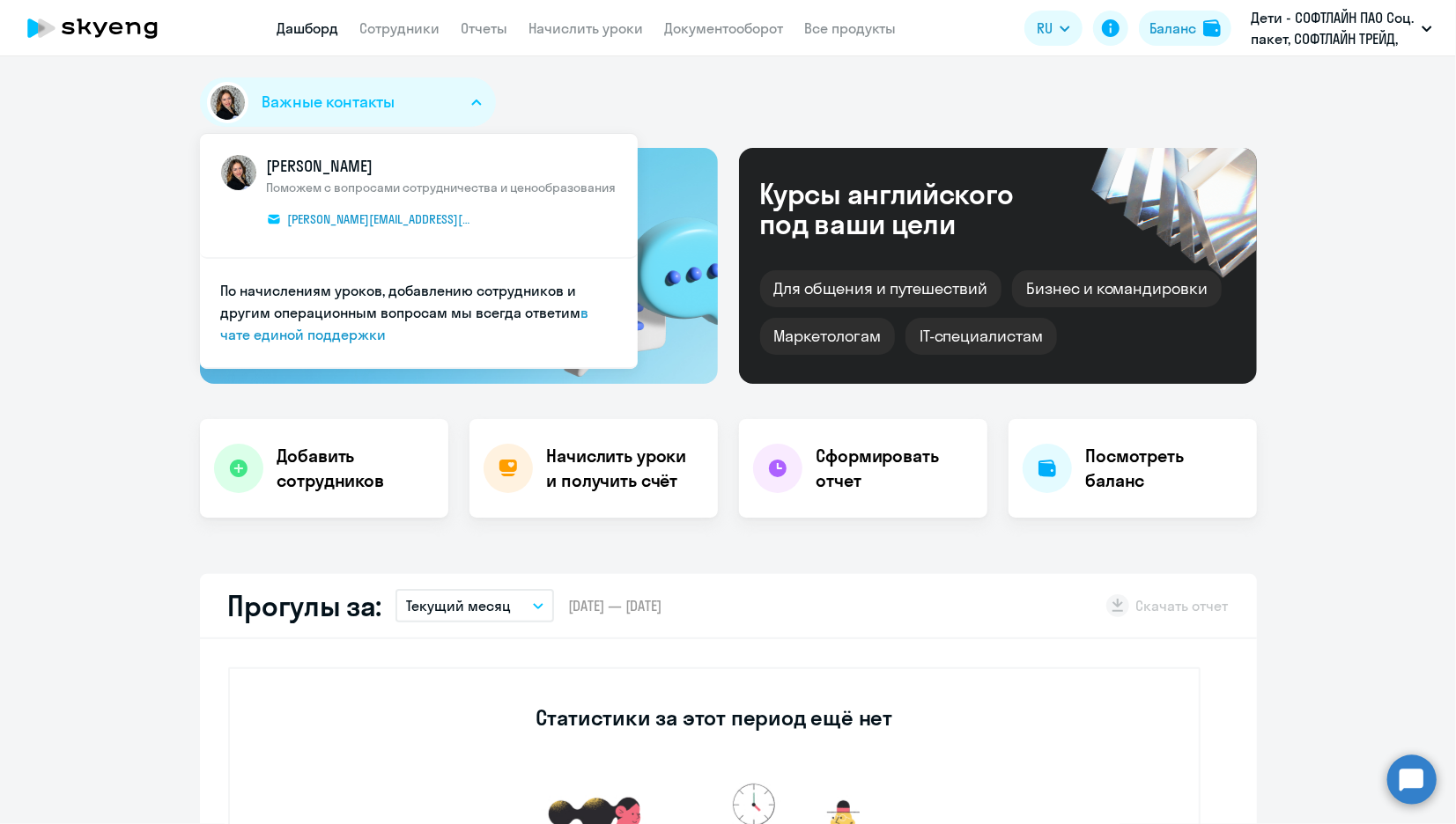 The width and height of the screenshot is (1456, 824). What do you see at coordinates (458, 606) in the screenshot?
I see `p: Текущий месяц` at bounding box center [458, 606].